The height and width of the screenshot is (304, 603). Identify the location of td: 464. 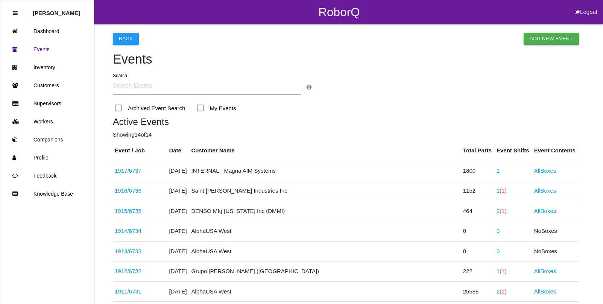
(478, 211).